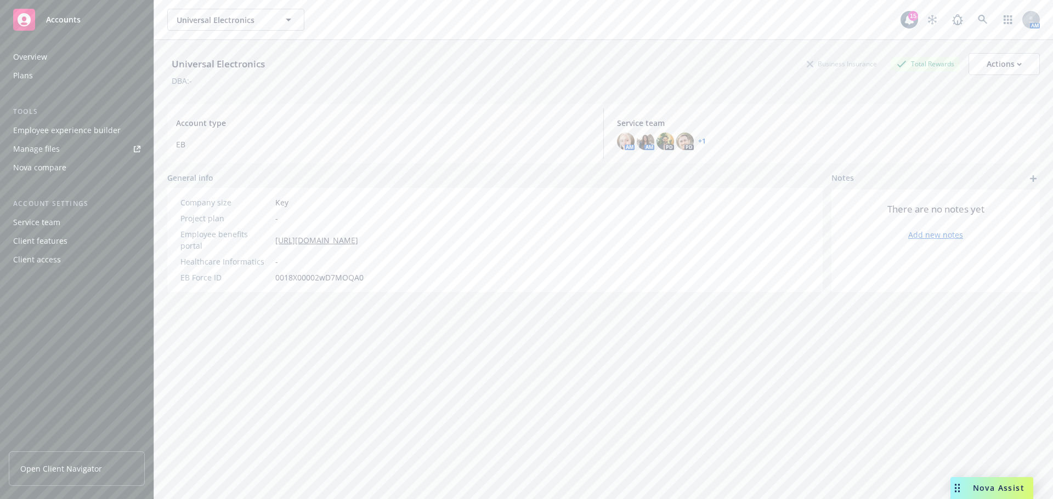 Image resolution: width=1053 pixels, height=499 pixels. I want to click on div: Account settings, so click(77, 204).